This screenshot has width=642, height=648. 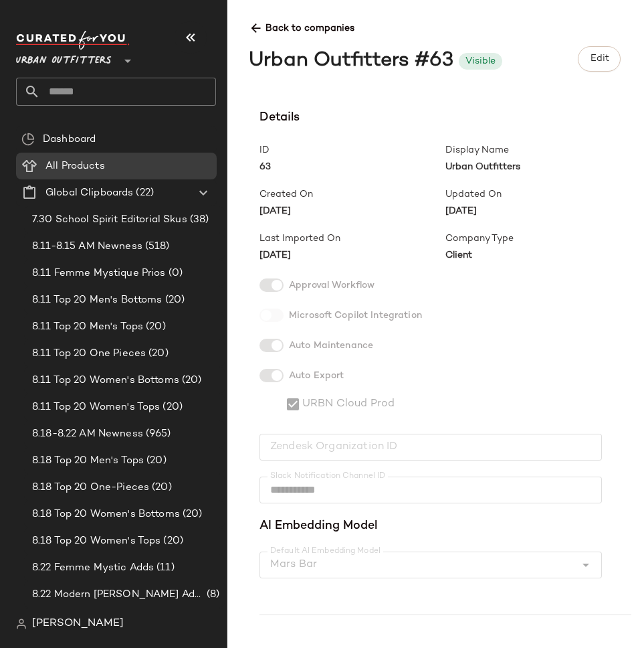 I want to click on span: Back to companies, so click(x=435, y=23).